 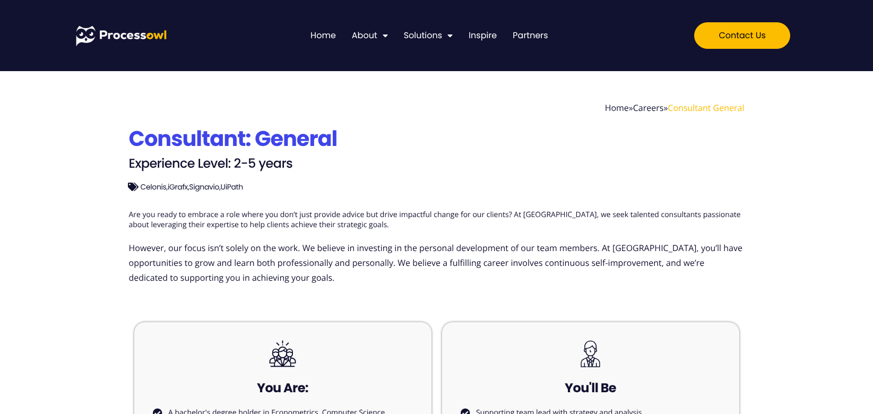 I want to click on div: Are you ready to embrace a role where you don’t just provide advice but drive impactful change fo..., so click(x=437, y=220).